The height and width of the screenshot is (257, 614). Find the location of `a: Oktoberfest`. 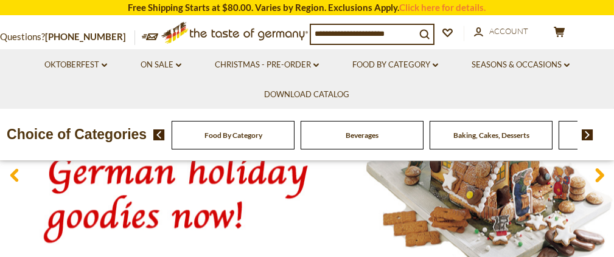

a: Oktoberfest is located at coordinates (75, 65).